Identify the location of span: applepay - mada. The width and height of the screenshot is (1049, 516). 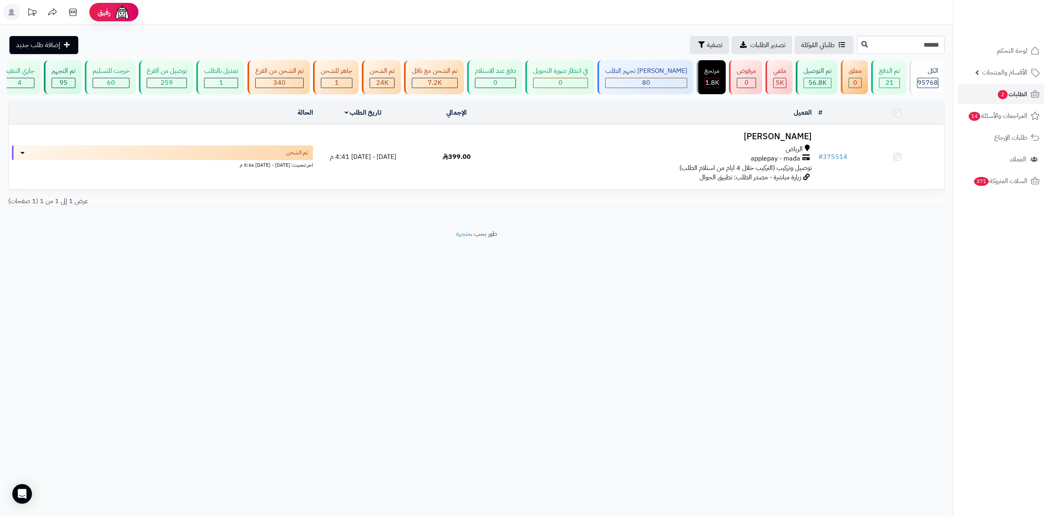
(775, 159).